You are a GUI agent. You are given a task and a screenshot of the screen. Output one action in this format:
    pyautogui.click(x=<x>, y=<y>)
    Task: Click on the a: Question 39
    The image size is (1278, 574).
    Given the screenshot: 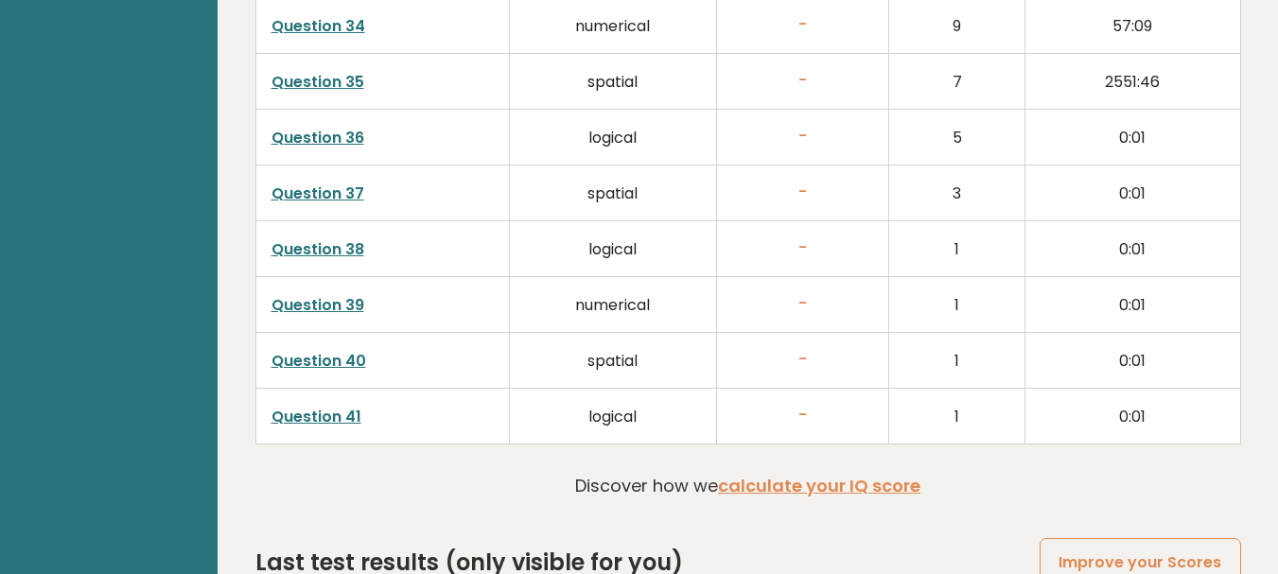 What is the action you would take?
    pyautogui.click(x=318, y=305)
    